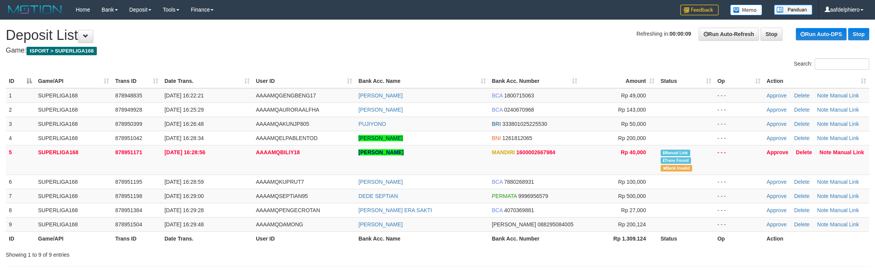  What do you see at coordinates (129, 211) in the screenshot?
I see `span: 878951384` at bounding box center [129, 211].